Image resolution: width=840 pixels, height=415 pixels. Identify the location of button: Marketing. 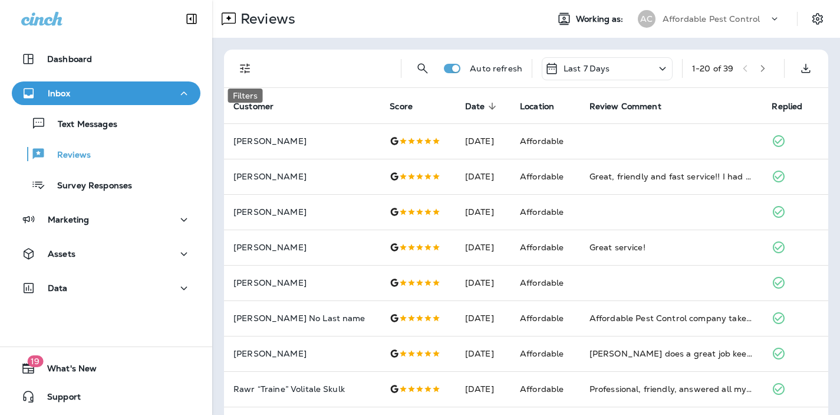
(106, 219).